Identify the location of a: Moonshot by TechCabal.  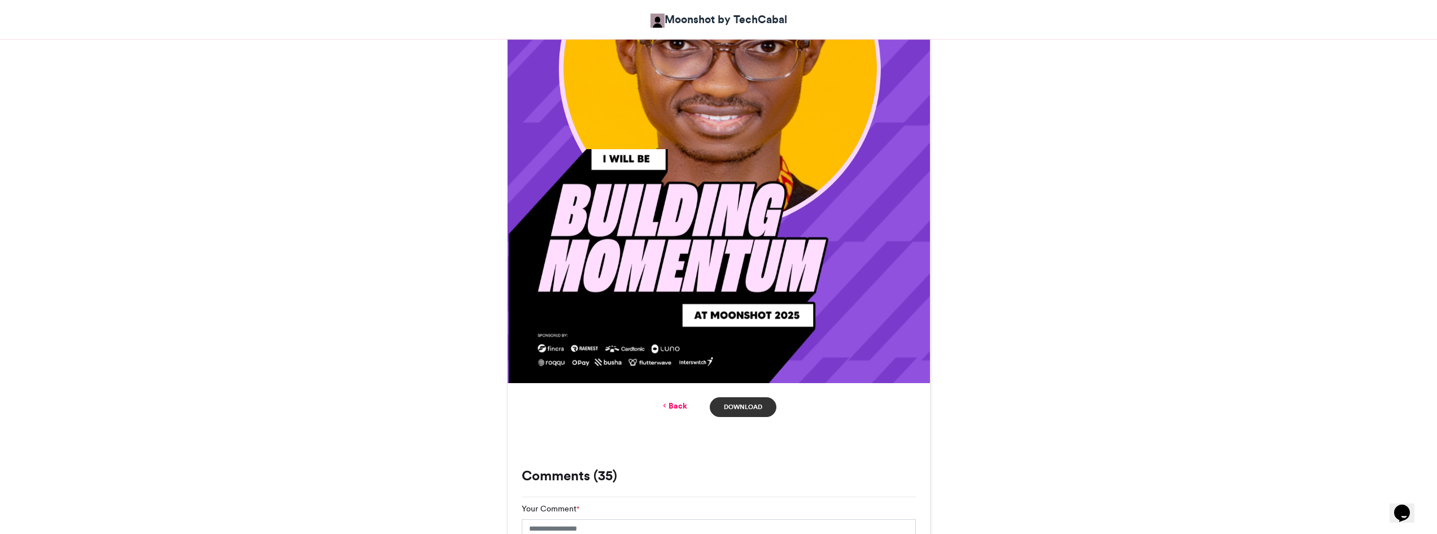
(719, 19).